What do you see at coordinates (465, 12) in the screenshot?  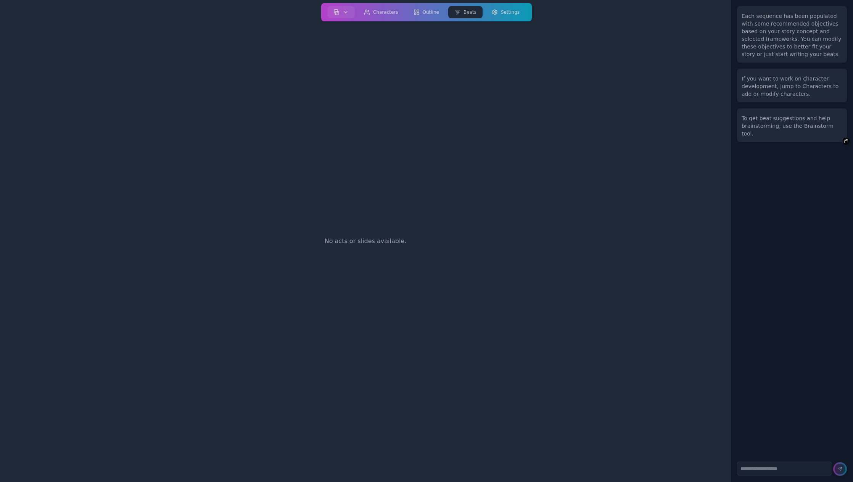 I see `button: Beats` at bounding box center [465, 12].